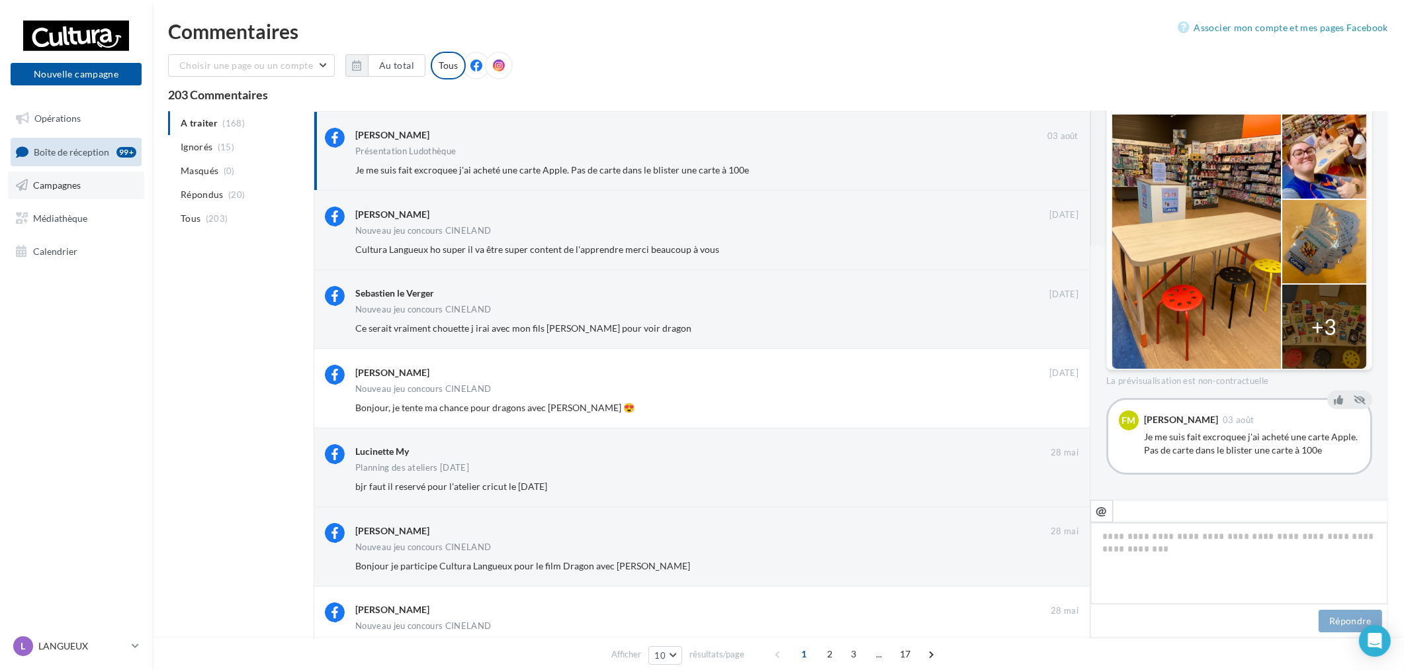 The height and width of the screenshot is (670, 1404). I want to click on span: 1, so click(804, 654).